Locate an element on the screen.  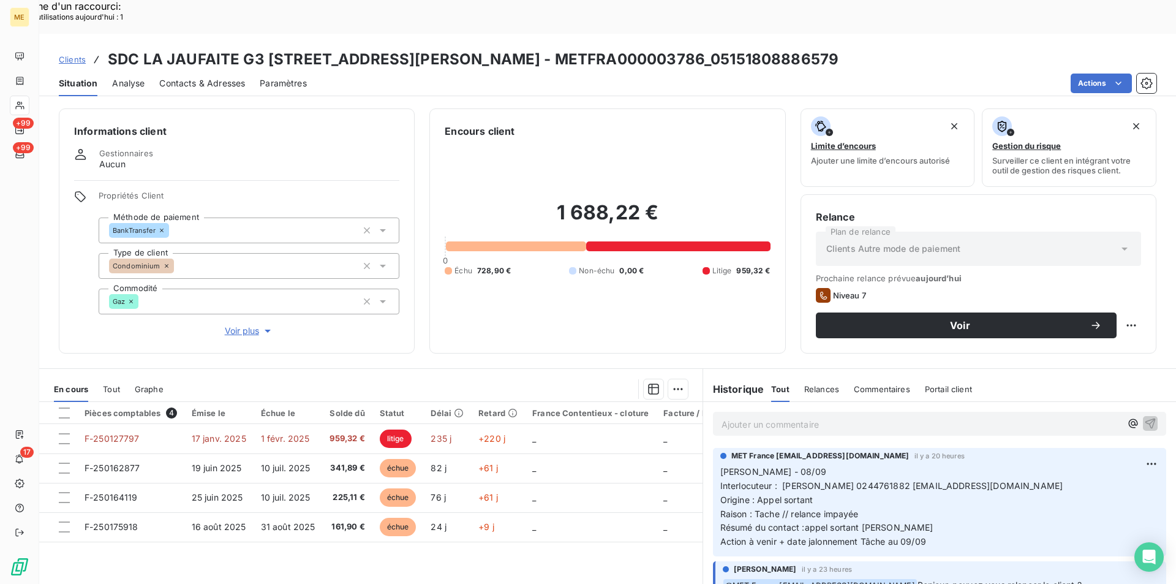
span: Clients Autre mode de paiement is located at coordinates (894, 249).